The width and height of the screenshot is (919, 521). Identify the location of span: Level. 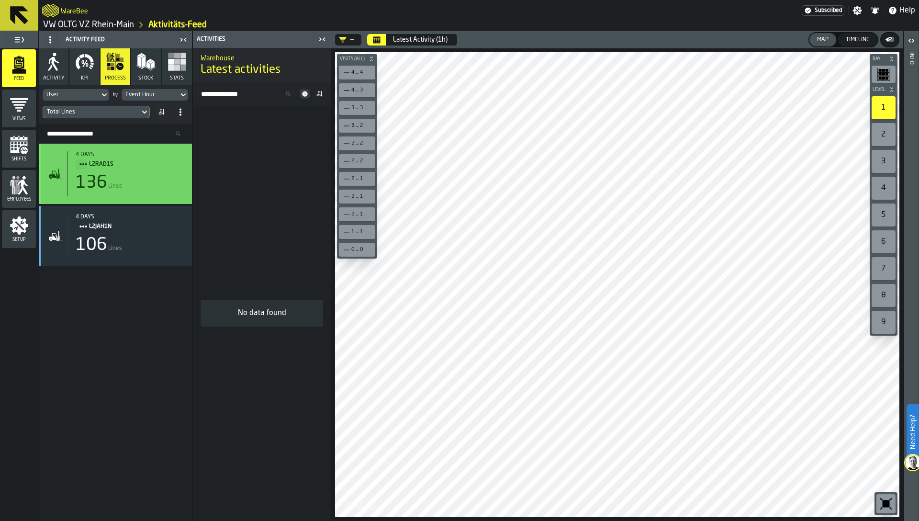
(879, 90).